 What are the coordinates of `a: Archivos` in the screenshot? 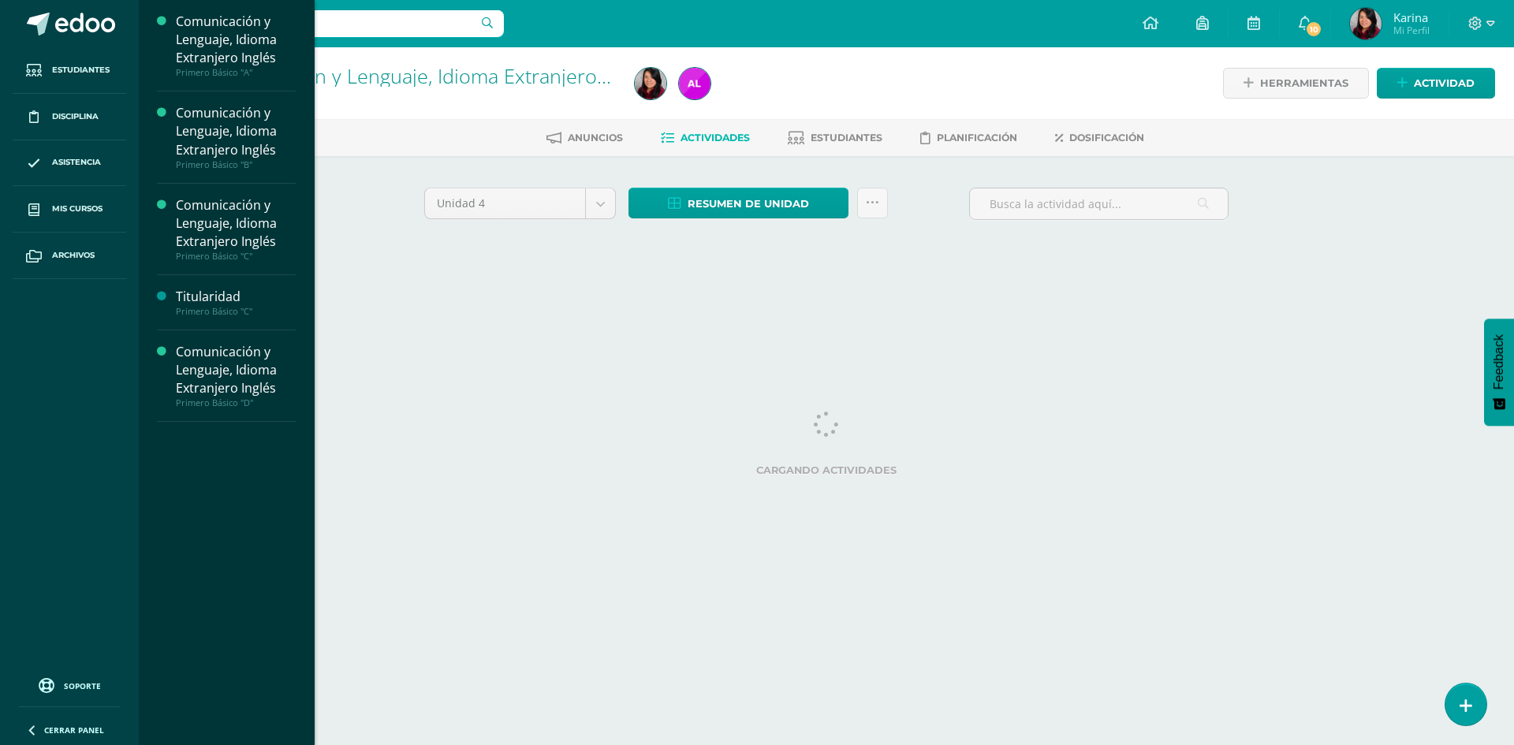 It's located at (69, 256).